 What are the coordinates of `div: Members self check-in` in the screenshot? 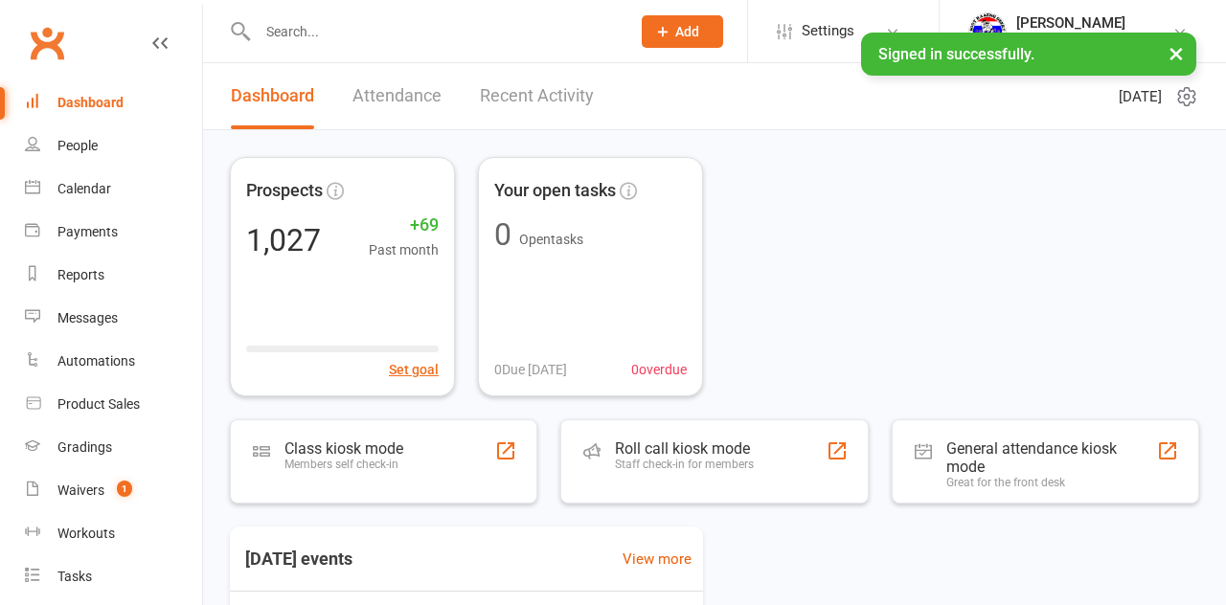 It's located at (344, 465).